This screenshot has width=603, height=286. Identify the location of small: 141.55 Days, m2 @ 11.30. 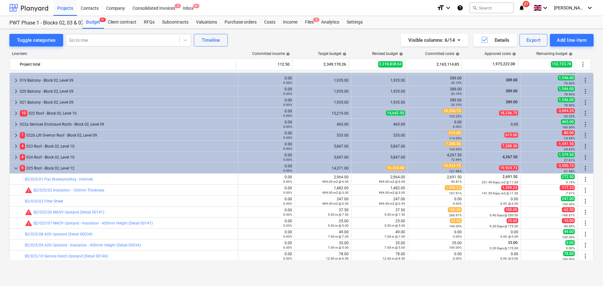
(500, 193).